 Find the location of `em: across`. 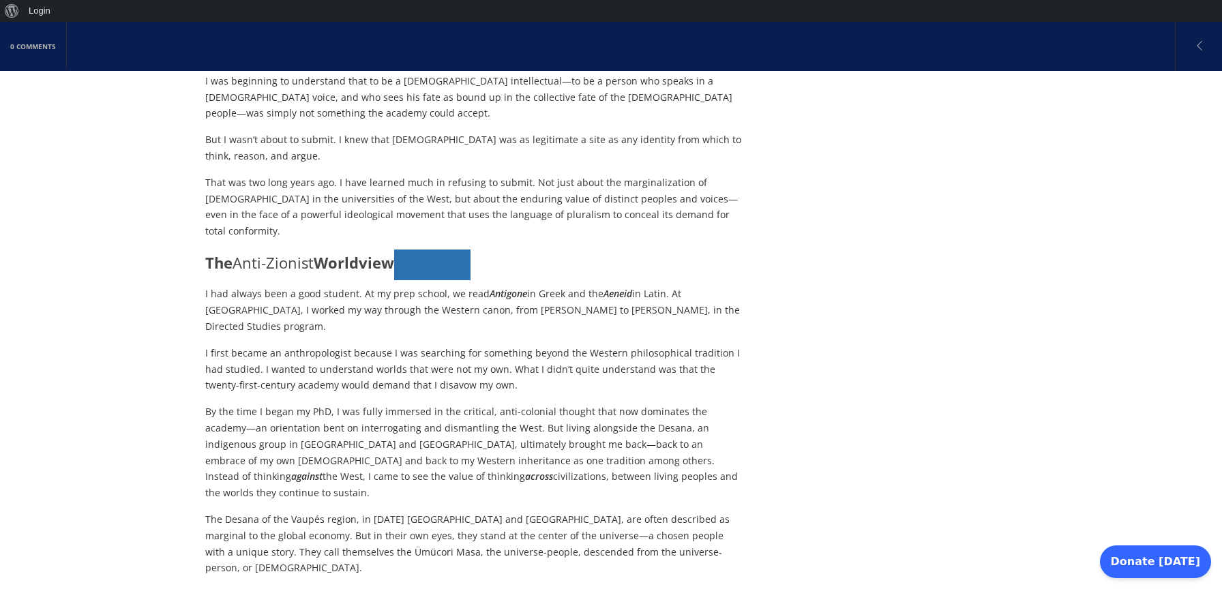

em: across is located at coordinates (539, 476).